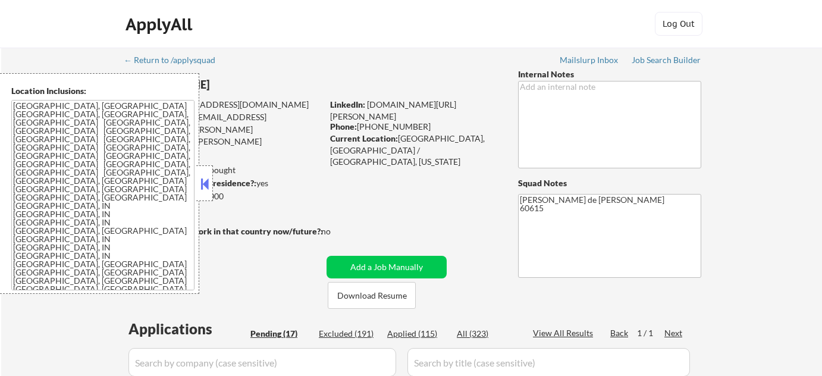 Image resolution: width=822 pixels, height=376 pixels. What do you see at coordinates (347, 104) in the screenshot?
I see `strong: LinkedIn:` at bounding box center [347, 104].